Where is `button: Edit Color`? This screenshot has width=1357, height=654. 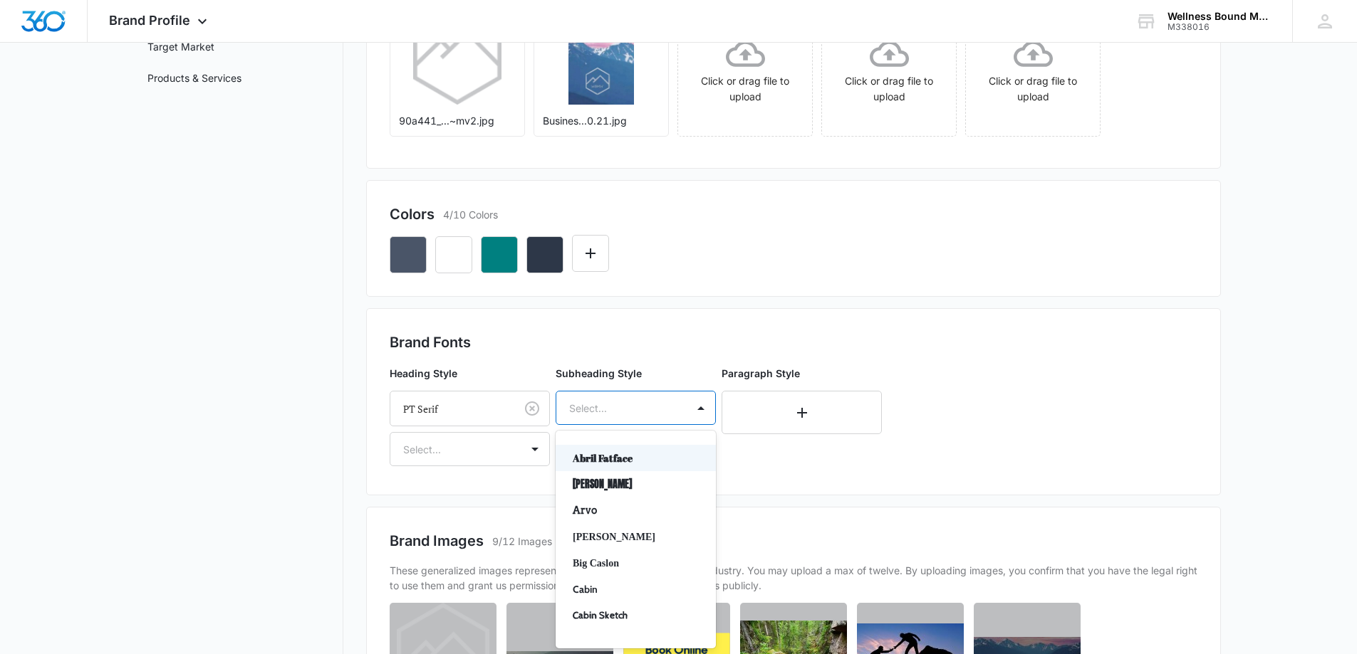
button: Edit Color is located at coordinates (590, 254).